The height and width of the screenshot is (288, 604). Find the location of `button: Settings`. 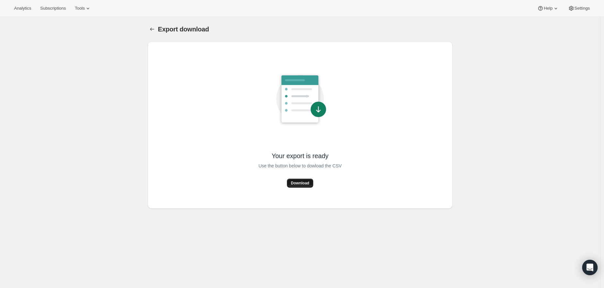

button: Settings is located at coordinates (579, 8).